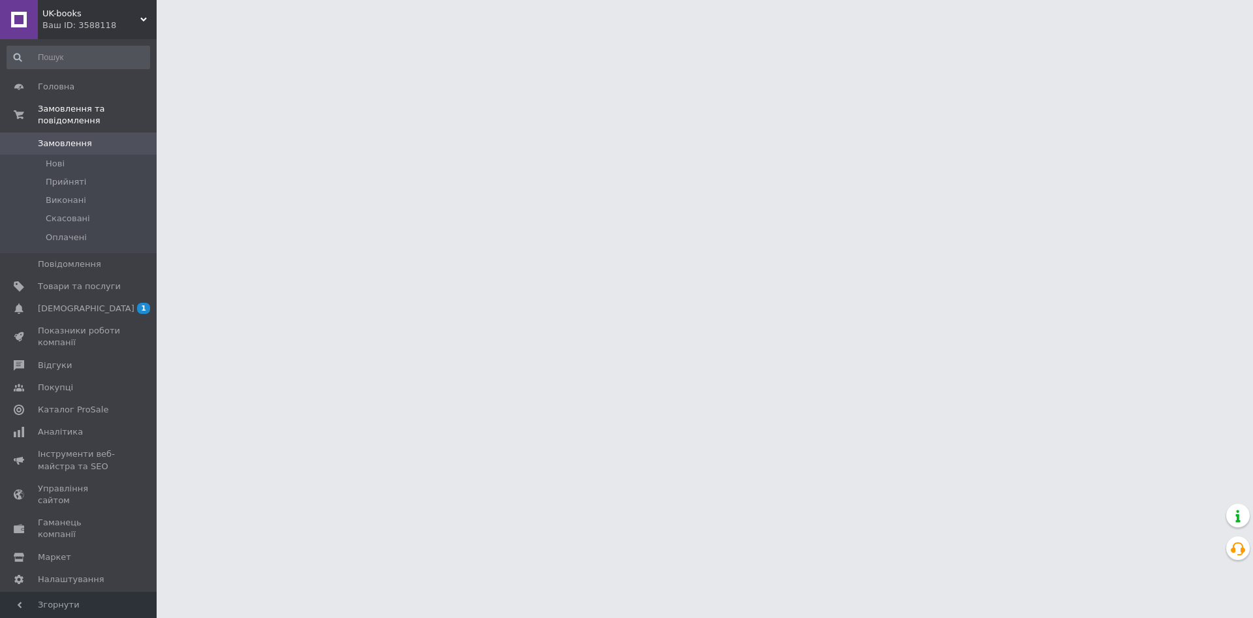 This screenshot has height=618, width=1253. I want to click on span: Відгуки, so click(55, 365).